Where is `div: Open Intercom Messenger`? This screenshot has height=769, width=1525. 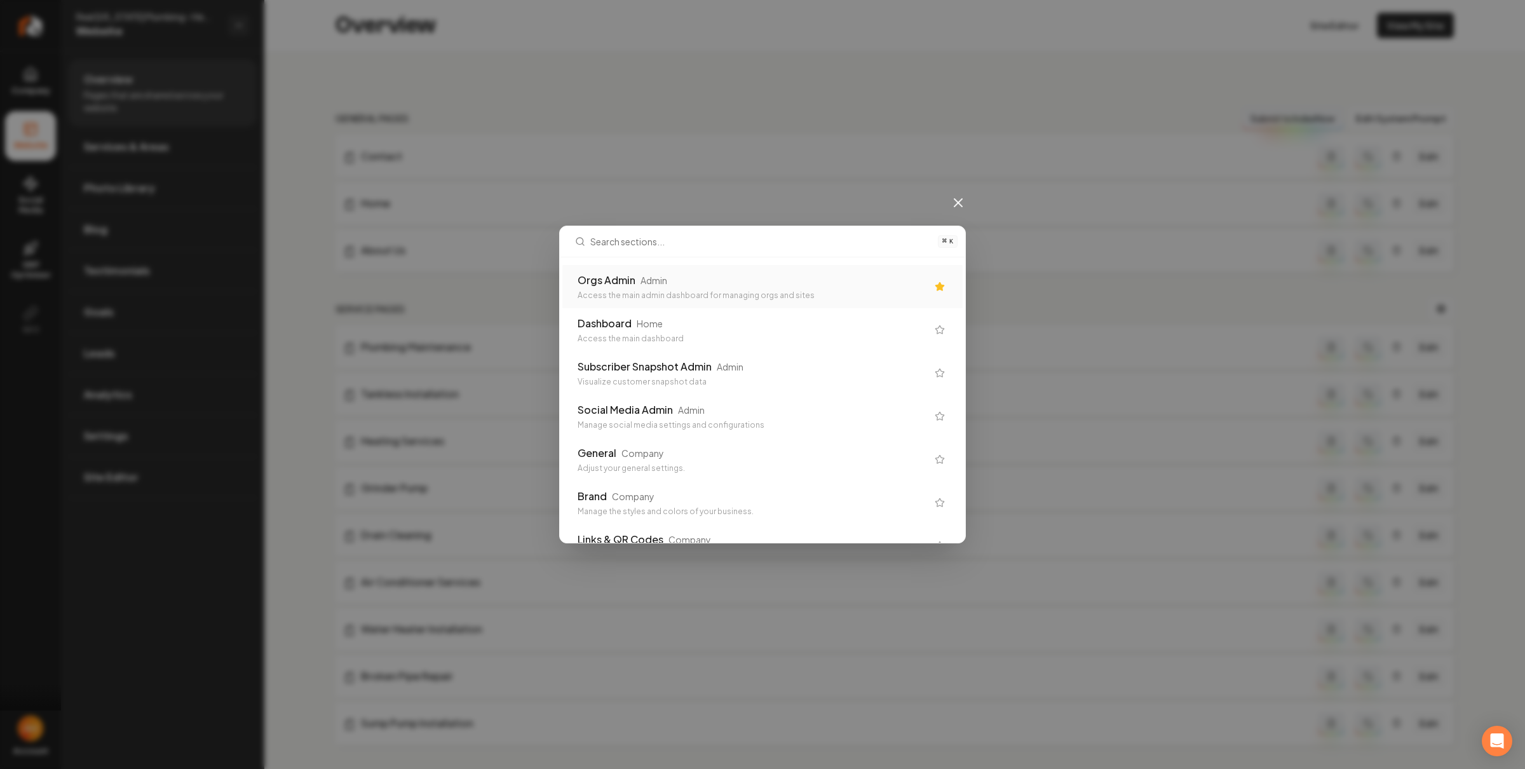
div: Open Intercom Messenger is located at coordinates (1497, 741).